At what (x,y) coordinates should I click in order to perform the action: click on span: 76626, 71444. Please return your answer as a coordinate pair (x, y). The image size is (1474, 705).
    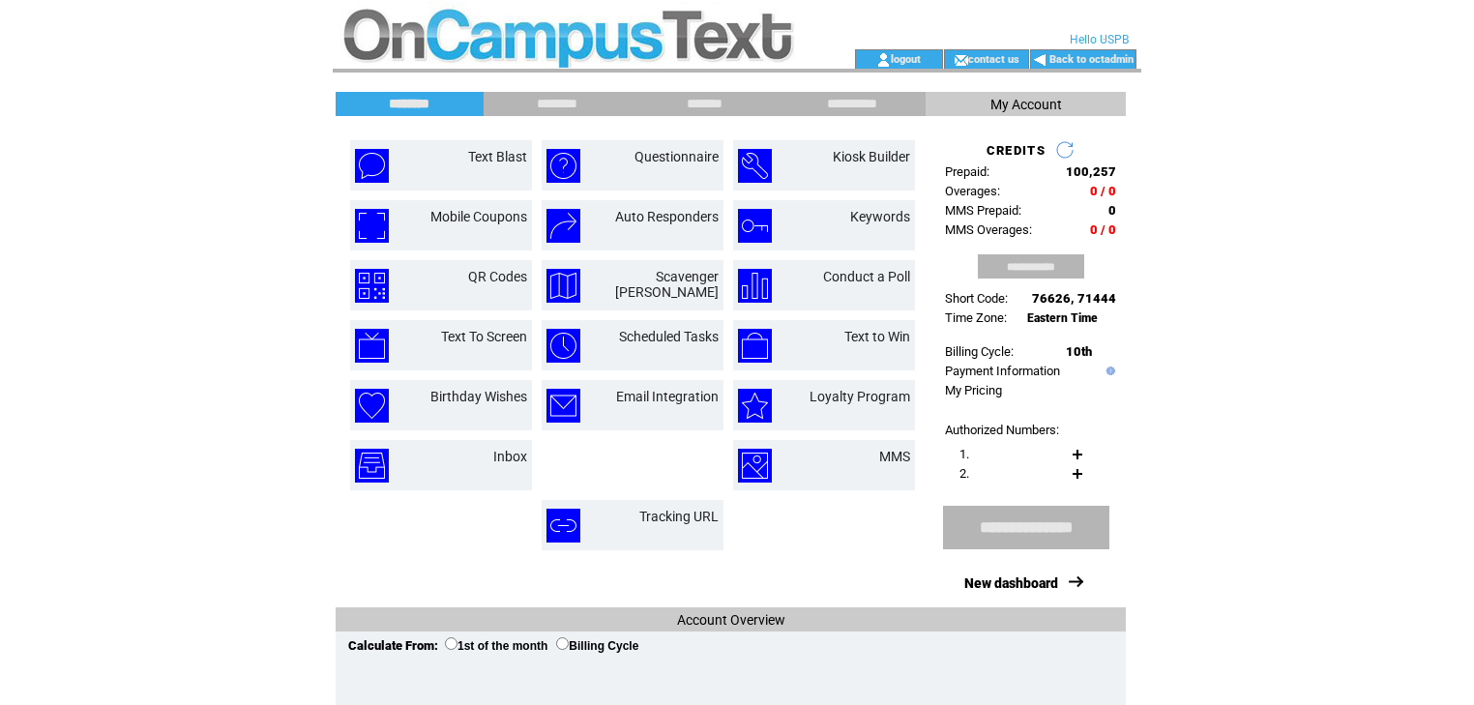
    Looking at the image, I should click on (1074, 298).